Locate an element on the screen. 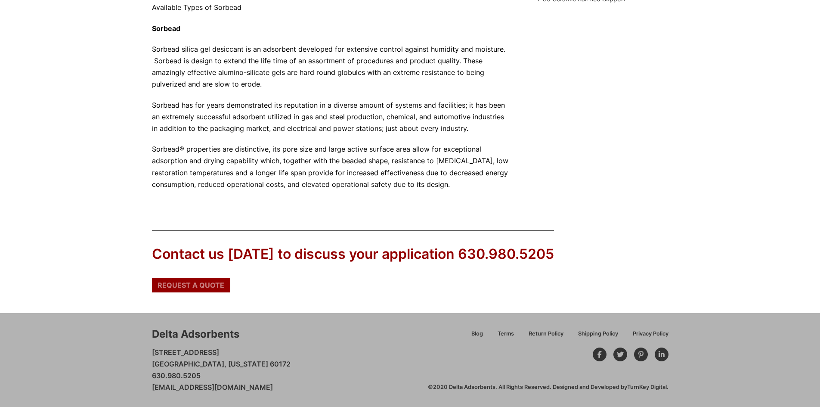 The width and height of the screenshot is (820, 407). p: Sorbead® properties are distinctive, its pore size and large active surface area allow for except... is located at coordinates (332, 167).